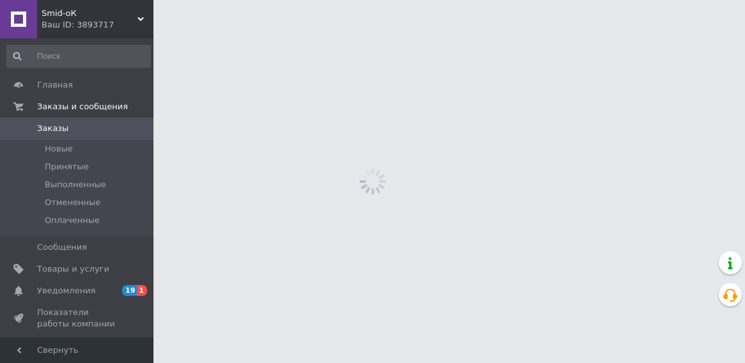  I want to click on span: 19, so click(129, 290).